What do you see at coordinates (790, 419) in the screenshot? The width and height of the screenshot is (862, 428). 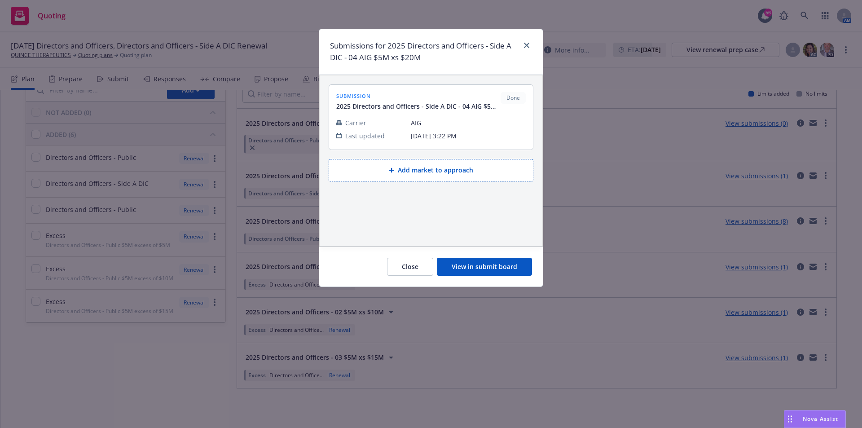 I see `div: Drag to move` at bounding box center [790, 419].